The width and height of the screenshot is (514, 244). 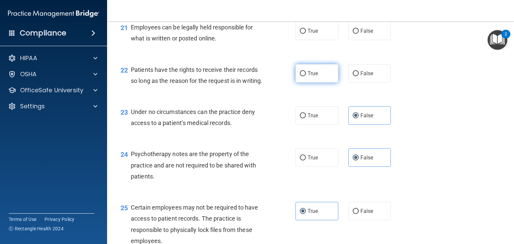 What do you see at coordinates (54, 14) in the screenshot?
I see `img: PMB logo` at bounding box center [54, 14].